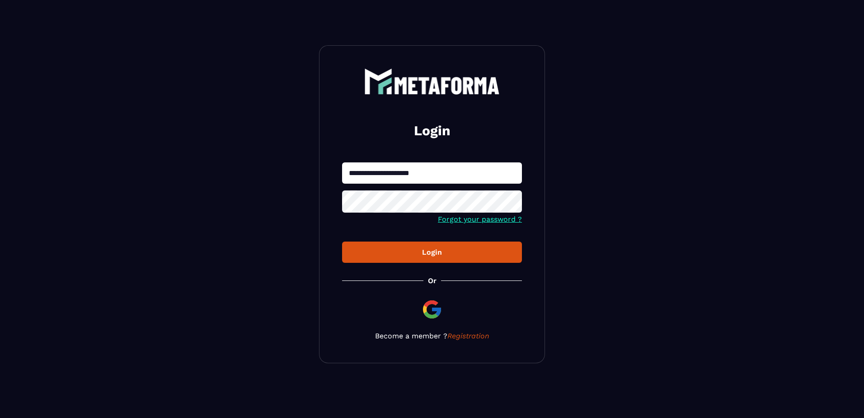  I want to click on img: google, so click(432, 309).